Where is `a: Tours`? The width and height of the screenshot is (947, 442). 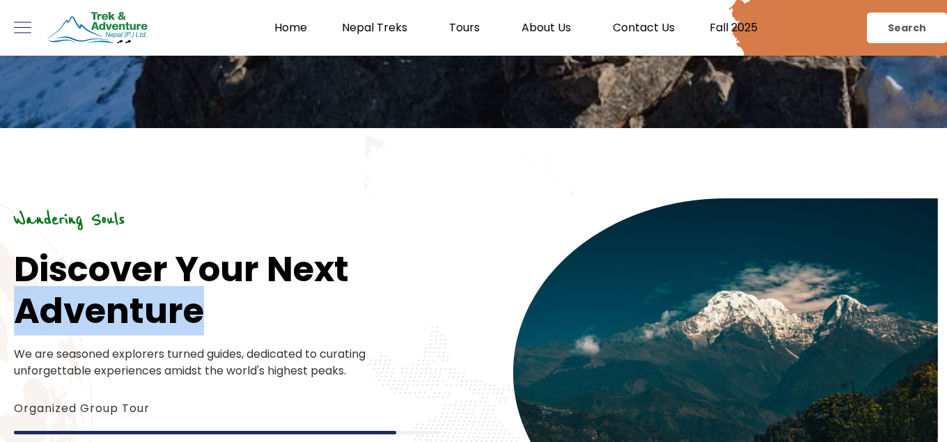
a: Tours is located at coordinates (468, 28).